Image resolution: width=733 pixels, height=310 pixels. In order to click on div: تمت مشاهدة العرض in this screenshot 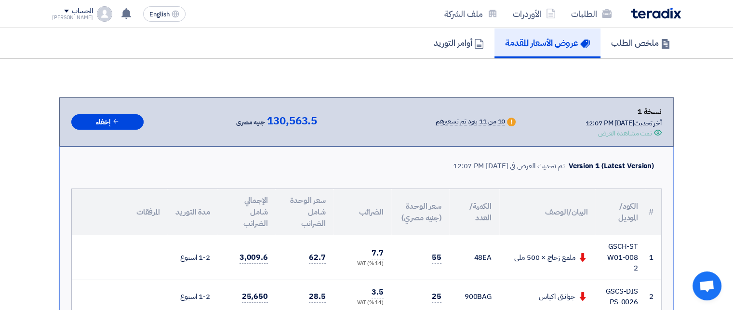, I will do `click(625, 133)`.